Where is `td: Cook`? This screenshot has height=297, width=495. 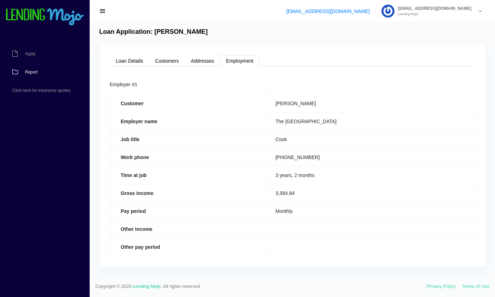
td: Cook is located at coordinates (370, 139).